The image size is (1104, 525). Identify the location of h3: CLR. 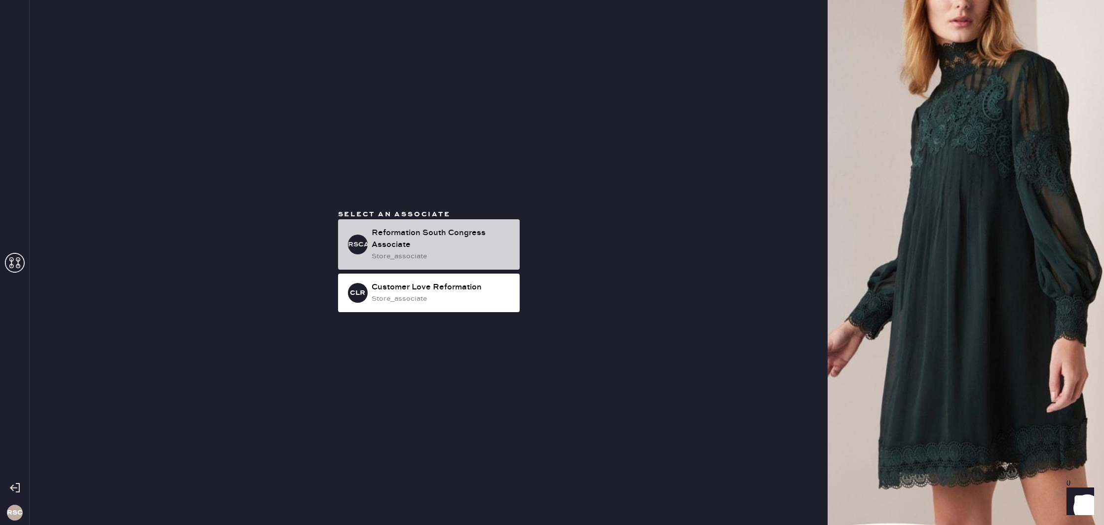
(357, 293).